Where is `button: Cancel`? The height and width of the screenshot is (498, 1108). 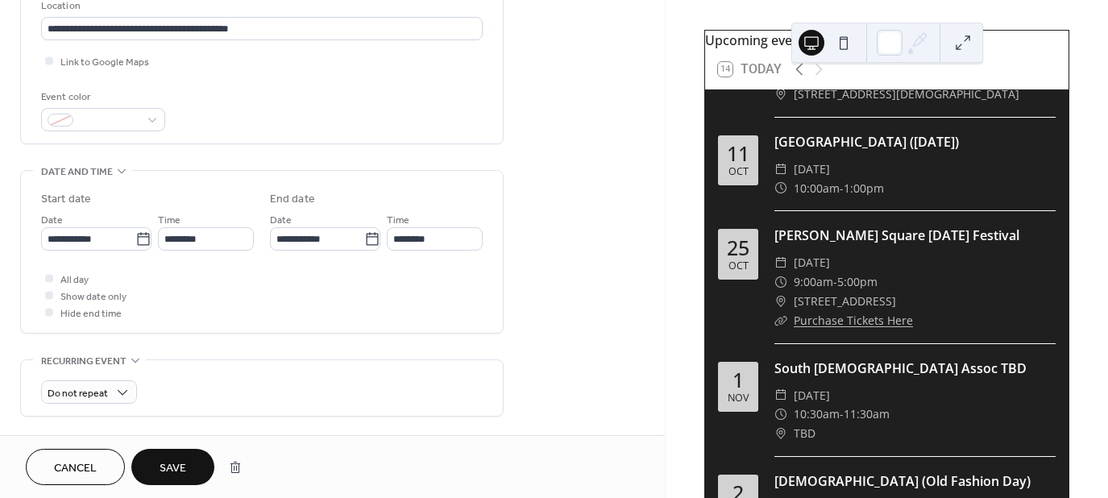 button: Cancel is located at coordinates (75, 467).